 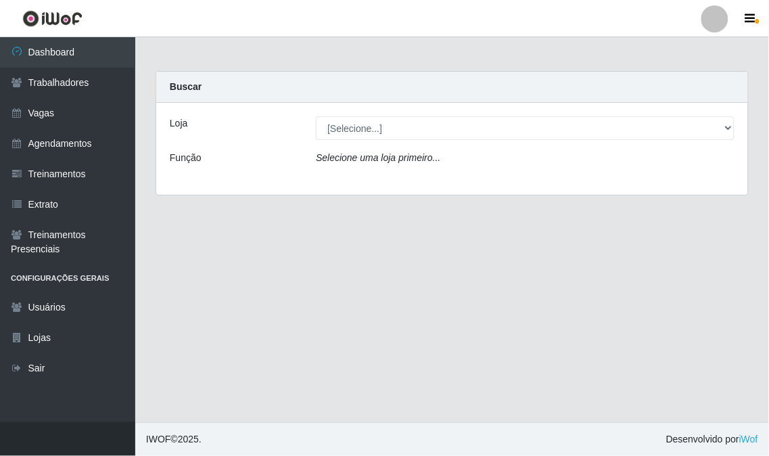 I want to click on span: © 2025 ., so click(x=174, y=439).